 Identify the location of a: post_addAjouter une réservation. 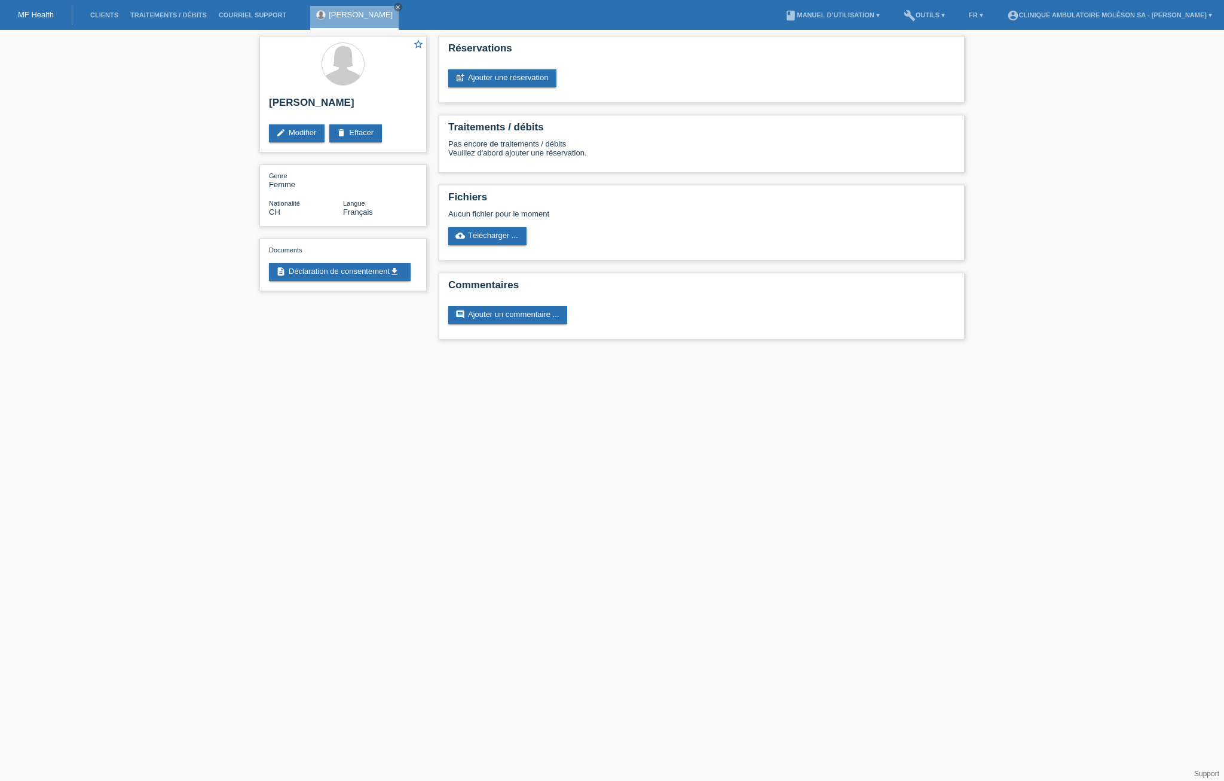
(502, 78).